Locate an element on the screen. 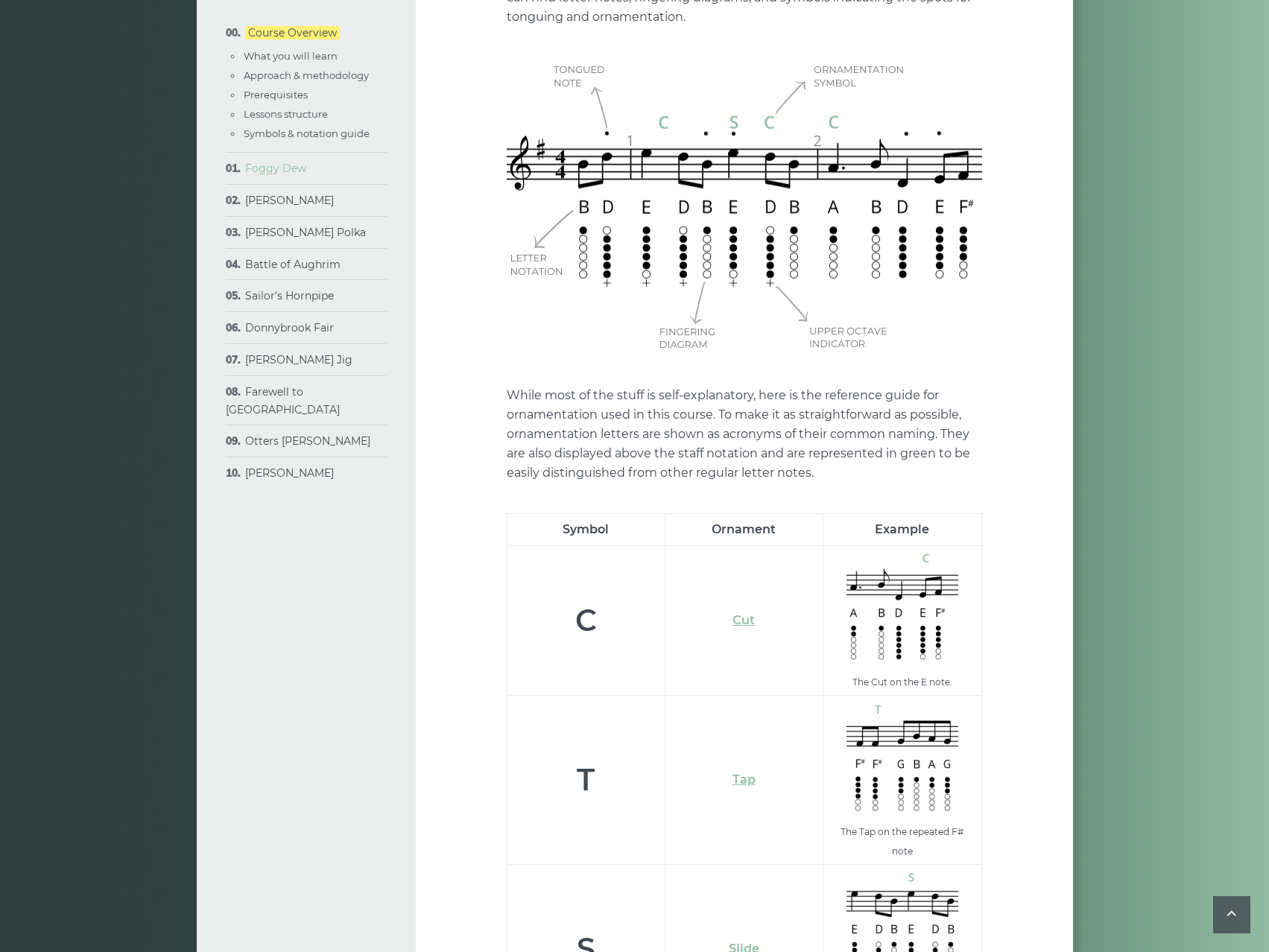 Image resolution: width=1269 pixels, height=952 pixels. a: Course Overview is located at coordinates (292, 33).